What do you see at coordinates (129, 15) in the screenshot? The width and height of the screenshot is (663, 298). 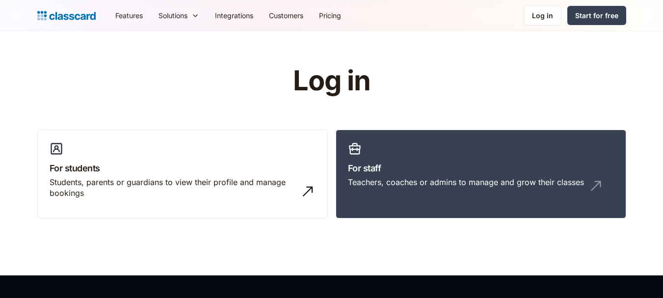 I see `a: Features` at bounding box center [129, 15].